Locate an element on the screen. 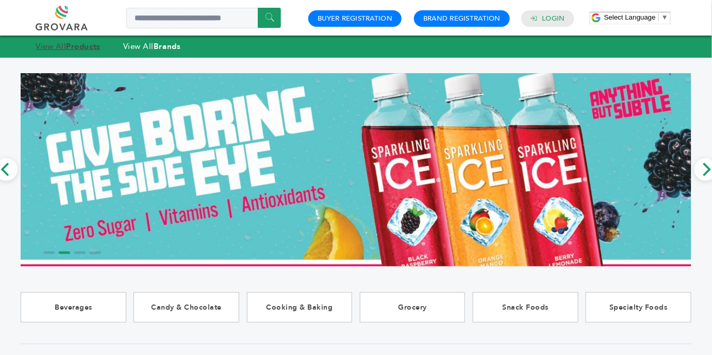  a: Brand Registration is located at coordinates (462, 19).